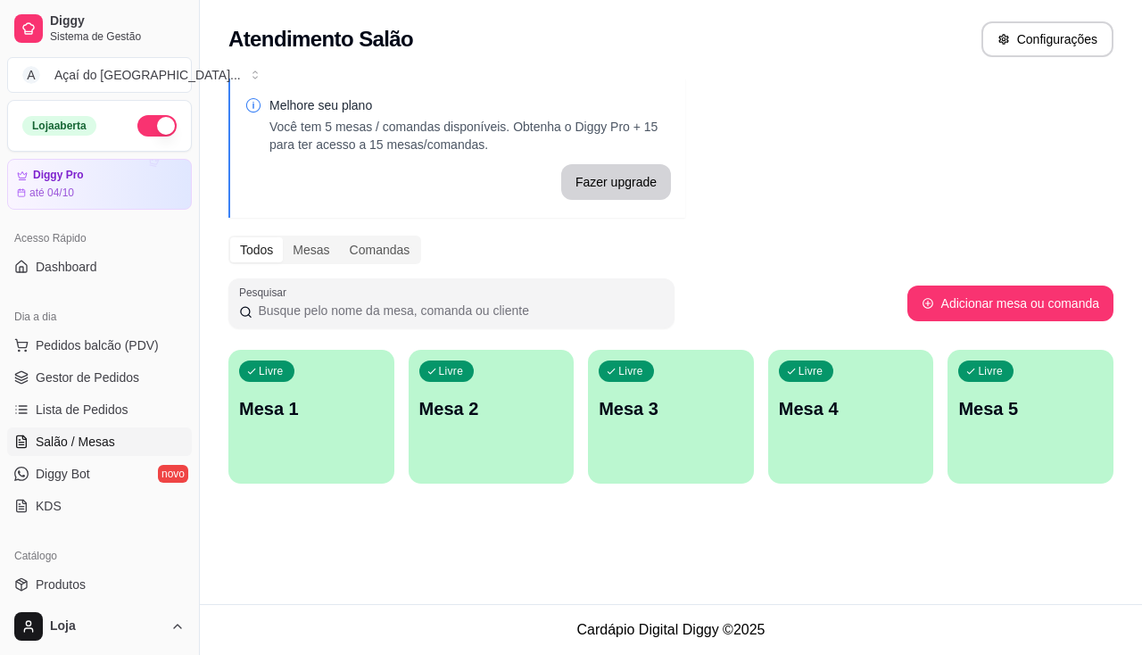 The width and height of the screenshot is (1142, 655). What do you see at coordinates (256, 250) in the screenshot?
I see `div: Todos` at bounding box center [256, 250].